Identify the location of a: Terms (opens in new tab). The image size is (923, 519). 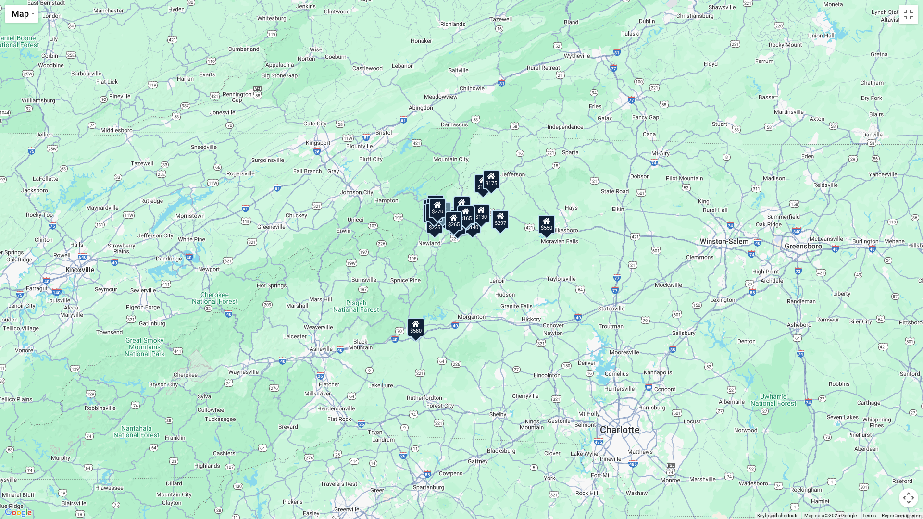
(869, 515).